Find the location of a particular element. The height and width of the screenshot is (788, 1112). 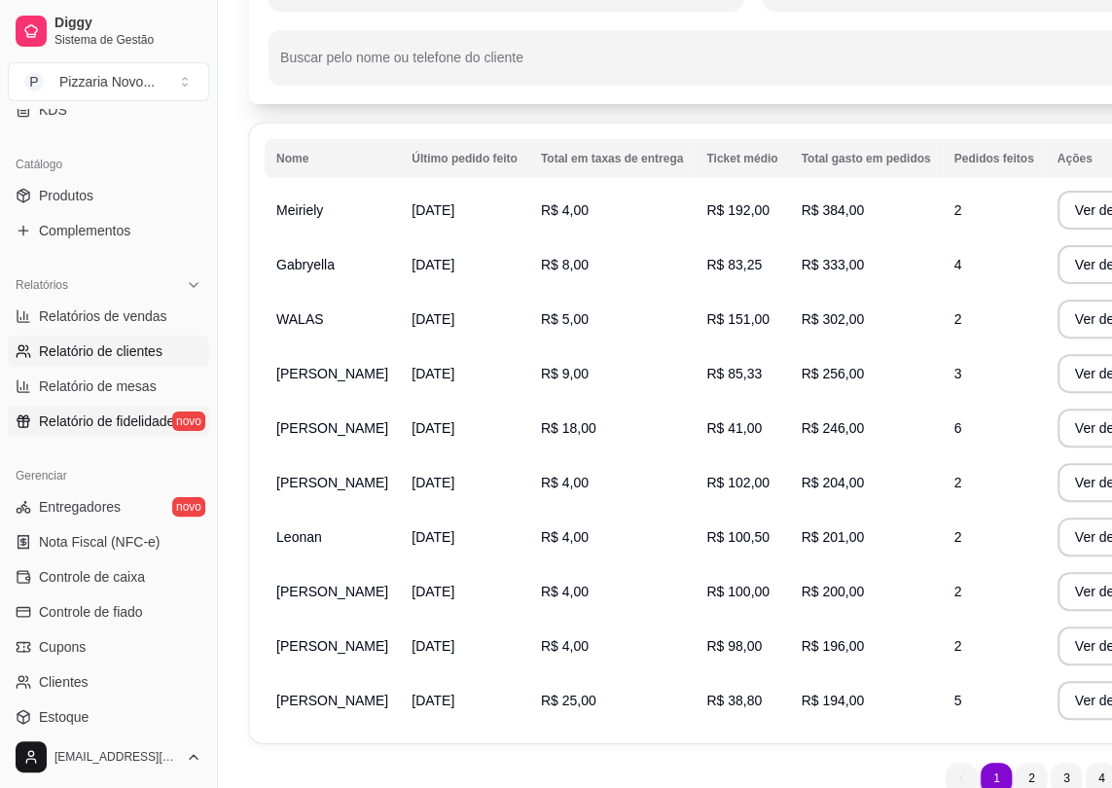

th: Pedidos feitos is located at coordinates (994, 159).